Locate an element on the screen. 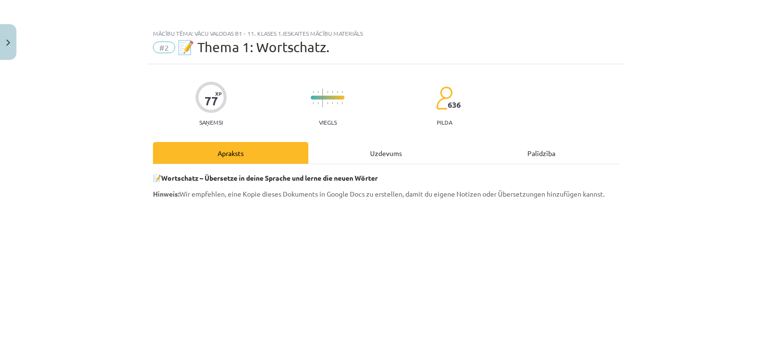  div: 77 is located at coordinates (211, 101).